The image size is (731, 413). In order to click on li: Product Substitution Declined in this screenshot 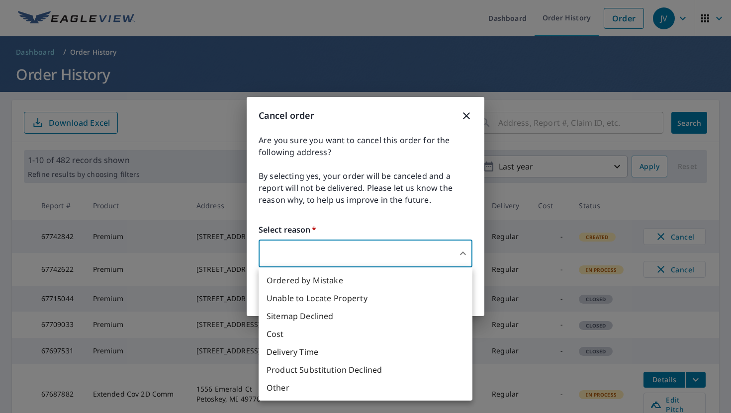, I will do `click(366, 370)`.